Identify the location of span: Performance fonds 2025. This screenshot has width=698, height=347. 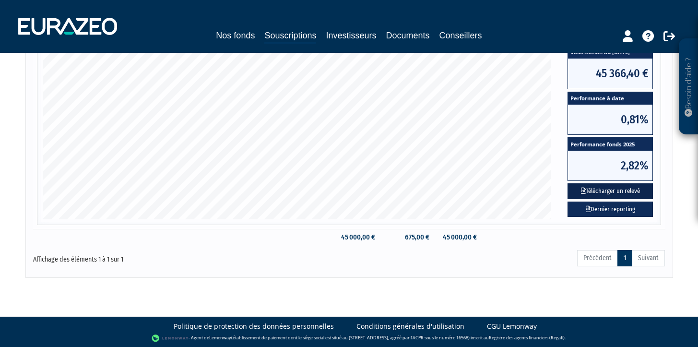
(610, 144).